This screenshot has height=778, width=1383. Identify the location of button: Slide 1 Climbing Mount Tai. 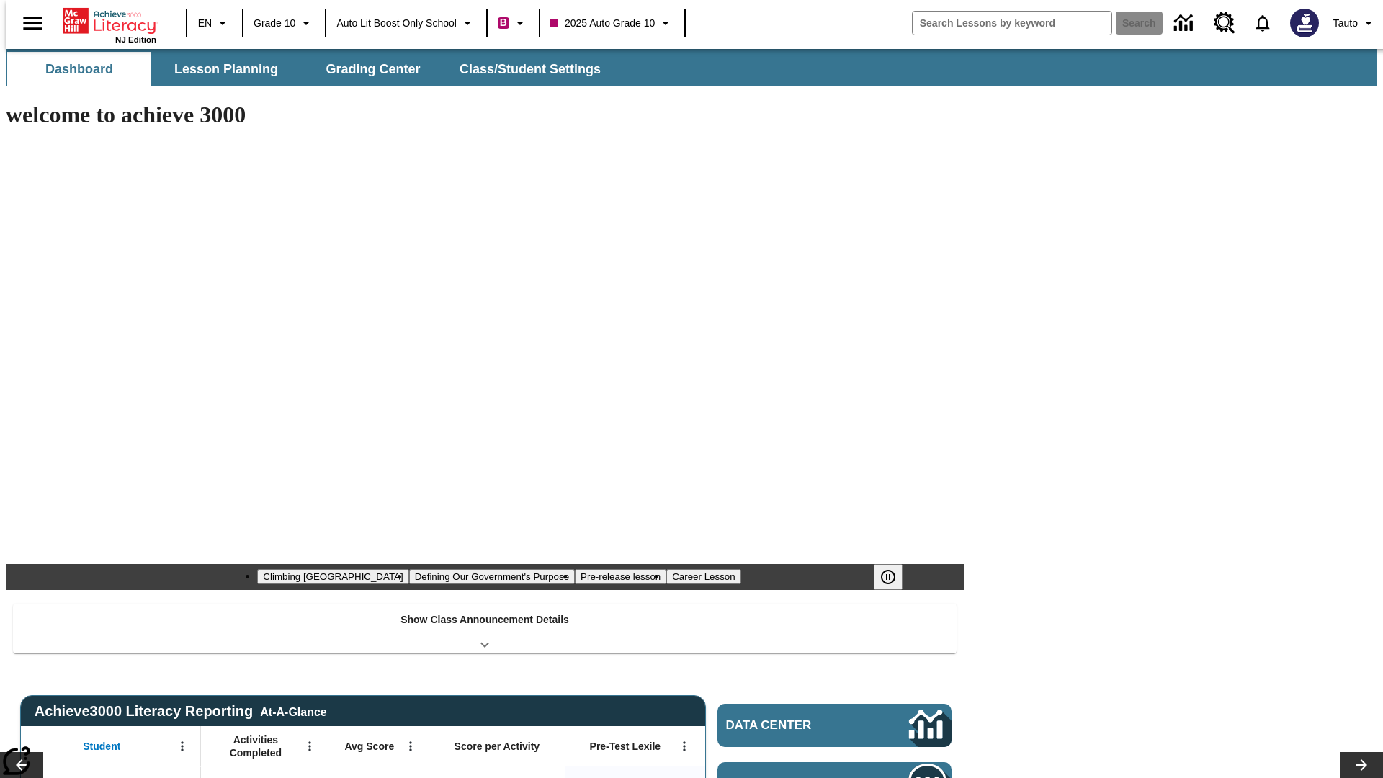
(333, 576).